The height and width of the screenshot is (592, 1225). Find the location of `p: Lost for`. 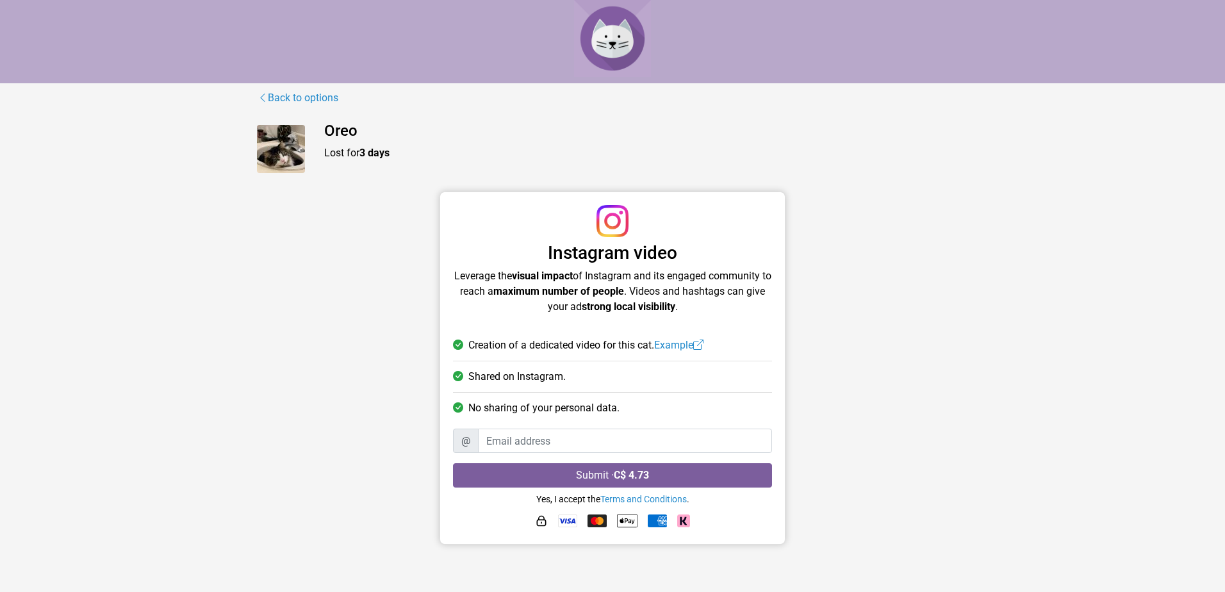

p: Lost for is located at coordinates (646, 153).